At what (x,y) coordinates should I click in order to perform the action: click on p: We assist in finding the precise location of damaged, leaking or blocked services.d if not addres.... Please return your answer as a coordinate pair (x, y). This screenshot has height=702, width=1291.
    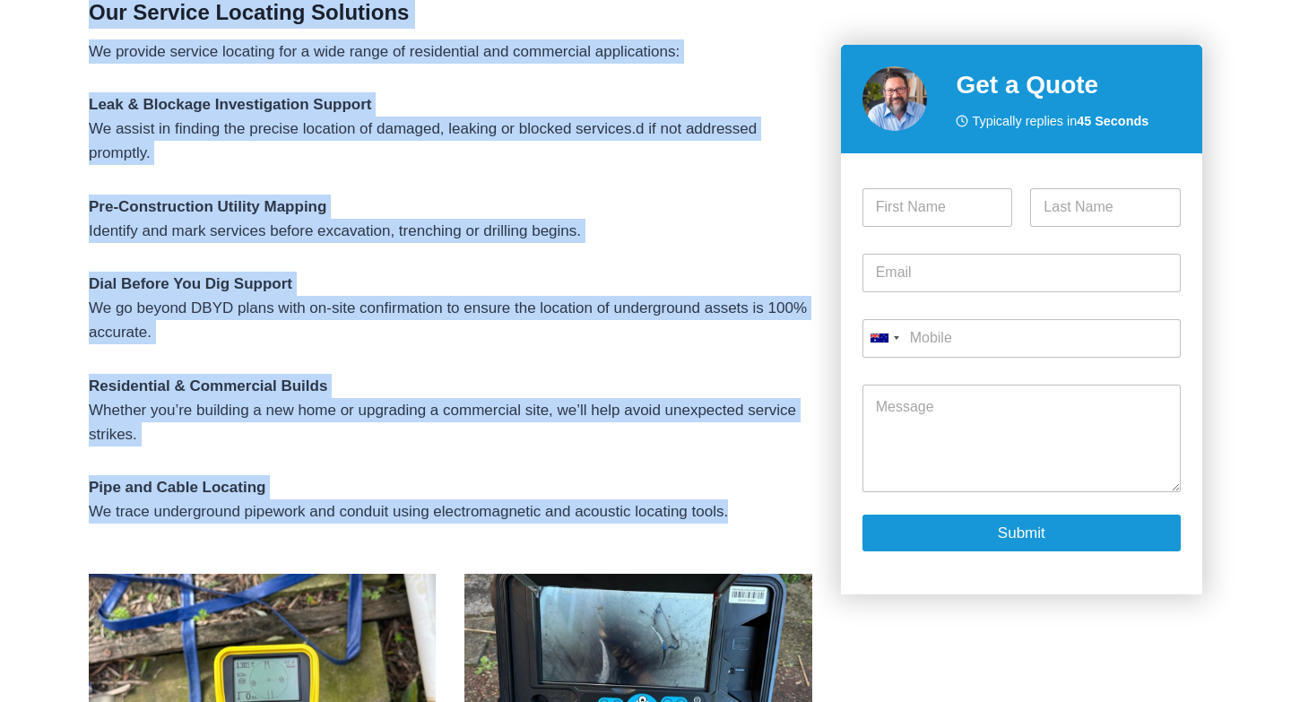
    Looking at the image, I should click on (450, 129).